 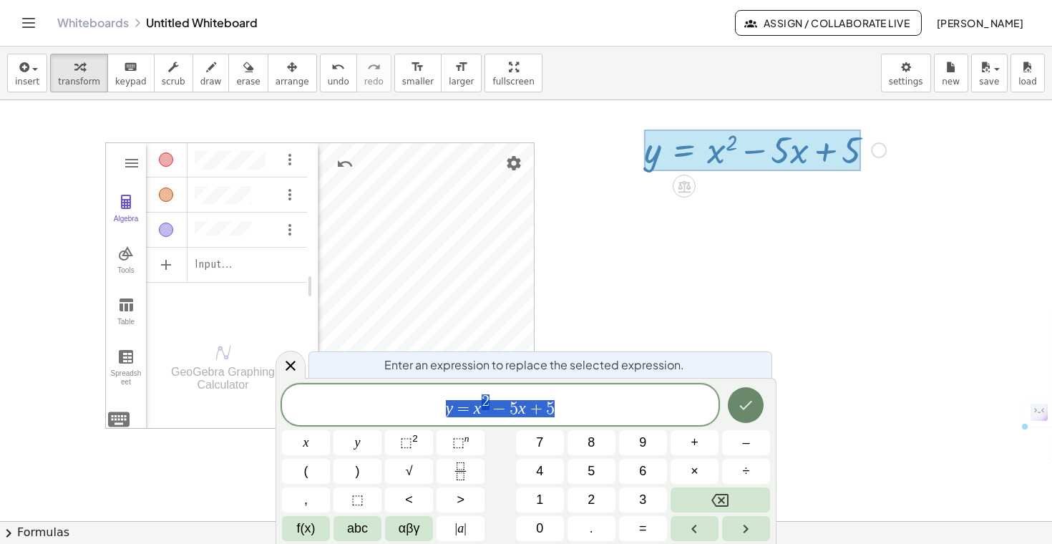 What do you see at coordinates (173, 73) in the screenshot?
I see `button: scrub` at bounding box center [173, 73].